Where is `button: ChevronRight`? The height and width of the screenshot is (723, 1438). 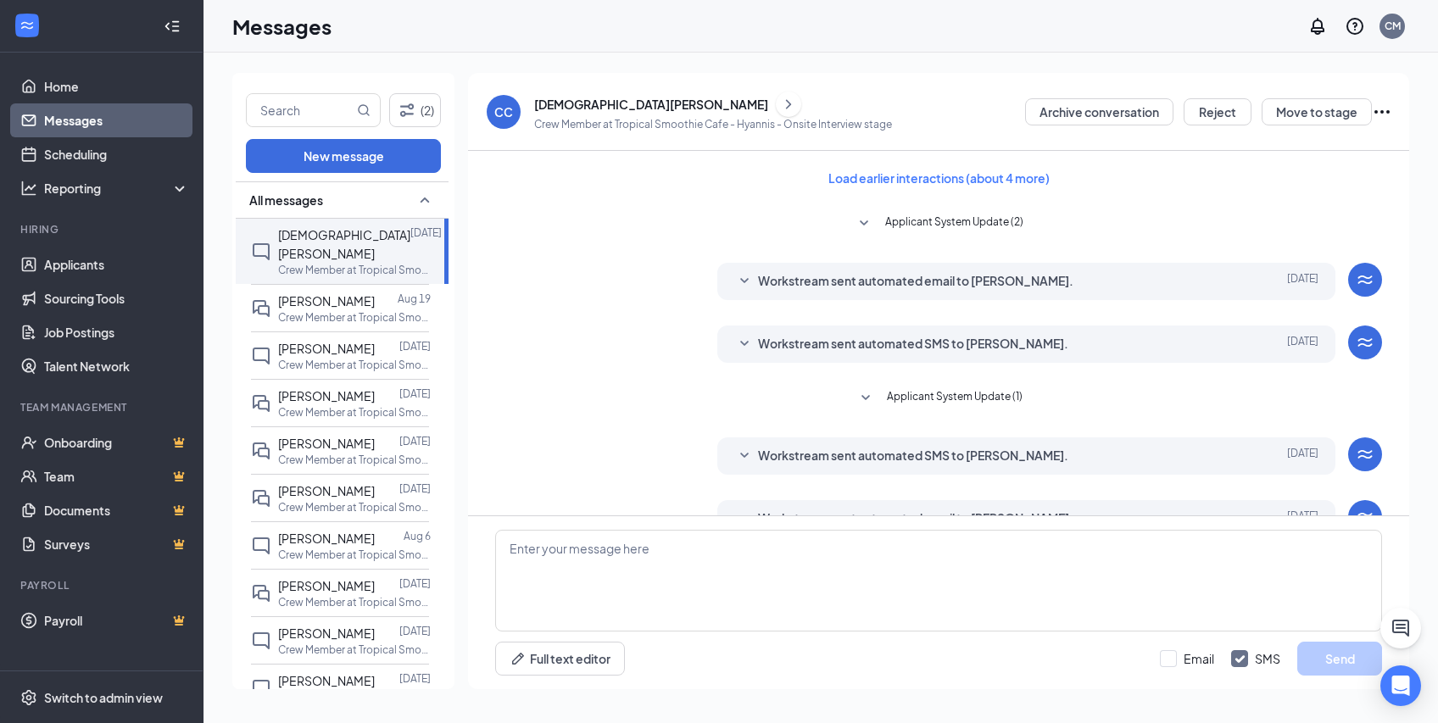
button: ChevronRight is located at coordinates (788, 104).